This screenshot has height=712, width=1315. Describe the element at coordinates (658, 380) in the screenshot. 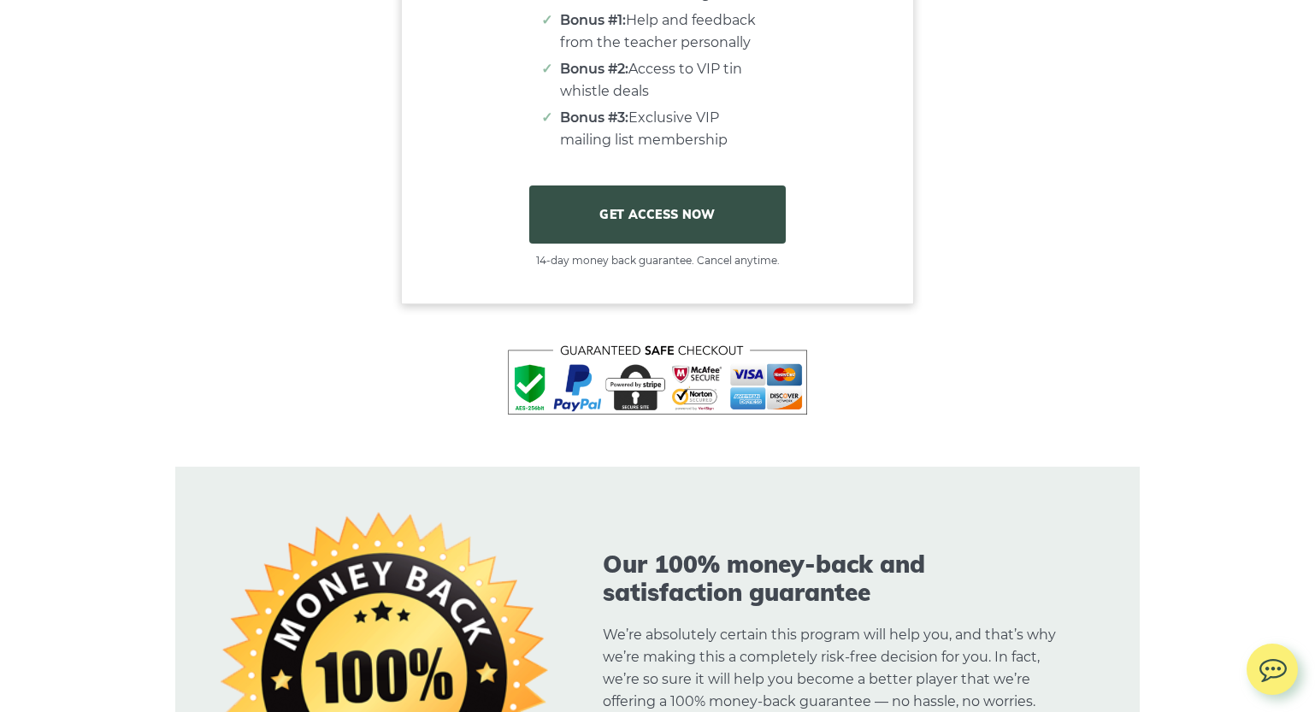

I see `img: Tin Whistle Course - Safe checkout` at that location.